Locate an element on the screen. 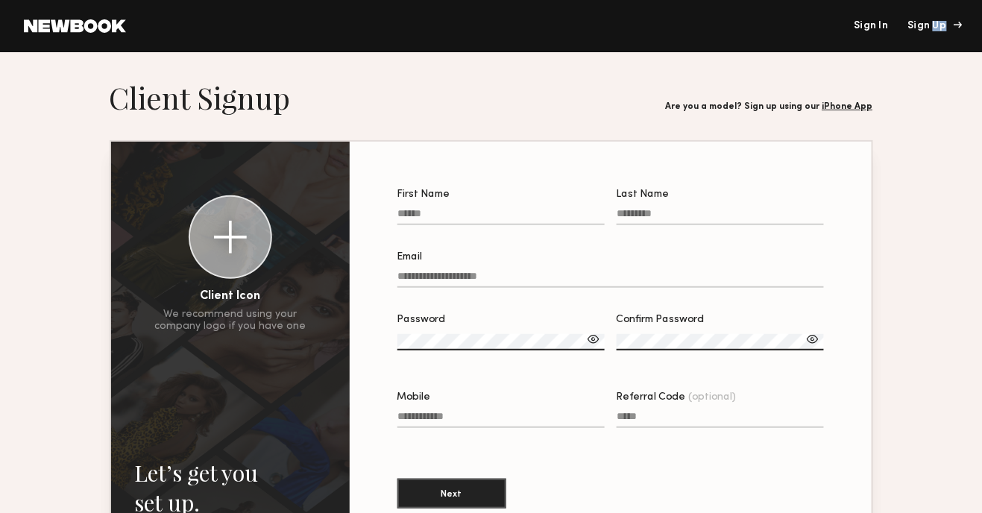 The height and width of the screenshot is (513, 982). div: Last Name is located at coordinates (720, 195).